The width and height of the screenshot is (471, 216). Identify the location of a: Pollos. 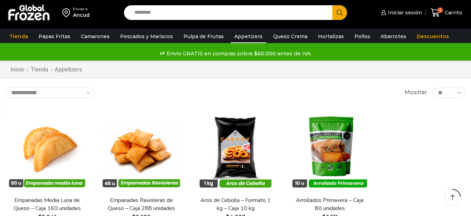
(362, 36).